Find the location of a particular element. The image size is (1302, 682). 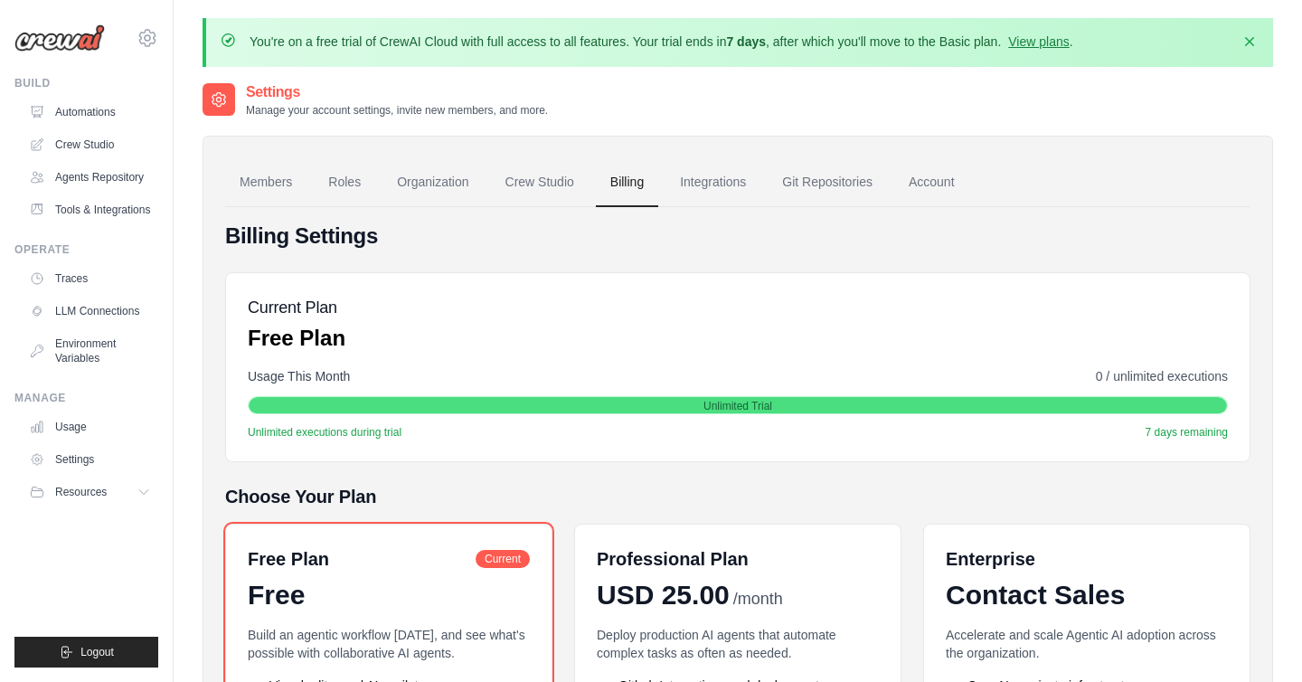

a: Settings is located at coordinates (90, 459).